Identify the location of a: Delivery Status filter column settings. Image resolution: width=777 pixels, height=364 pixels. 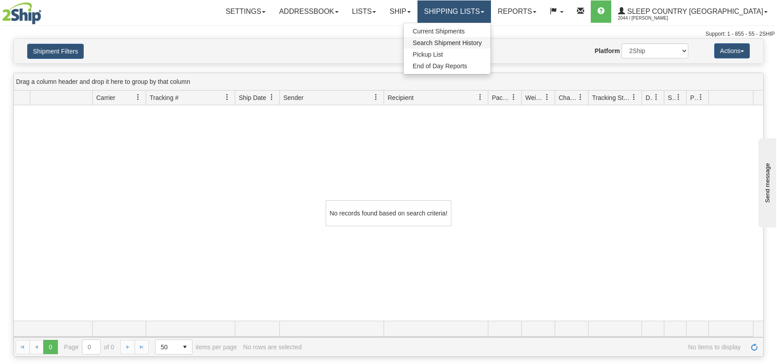
(656, 97).